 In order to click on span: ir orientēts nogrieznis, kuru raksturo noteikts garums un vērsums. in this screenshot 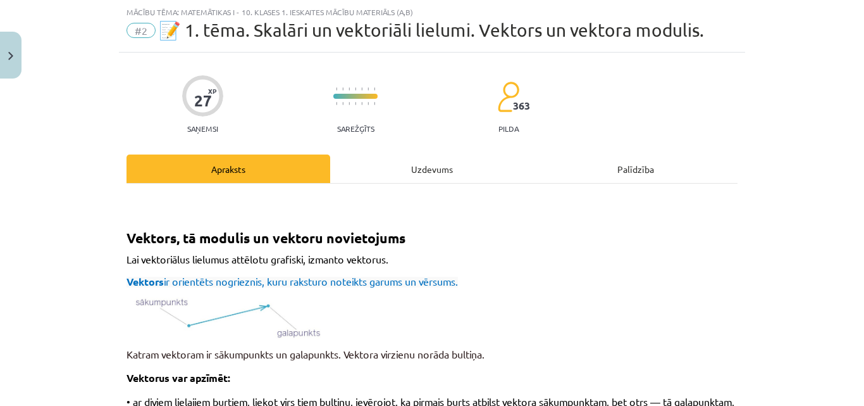, I will do `click(311, 281)`.